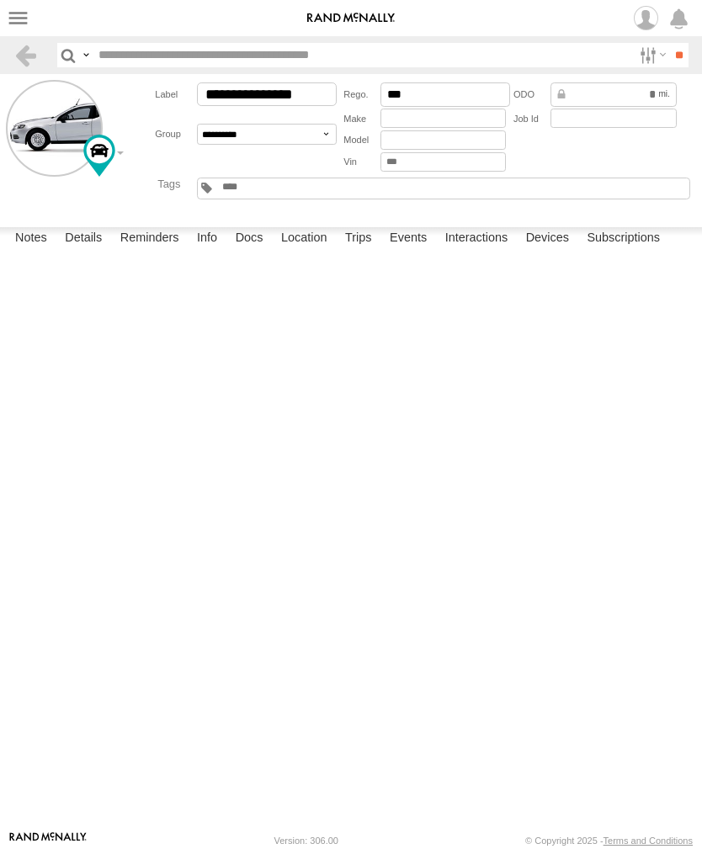 The image size is (702, 849). I want to click on label: Info, so click(207, 239).